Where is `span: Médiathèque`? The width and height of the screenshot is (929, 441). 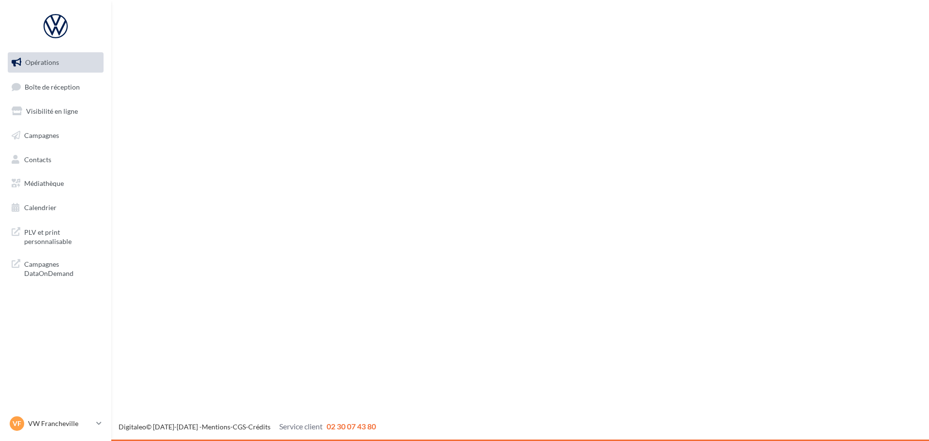
span: Médiathèque is located at coordinates (44, 183).